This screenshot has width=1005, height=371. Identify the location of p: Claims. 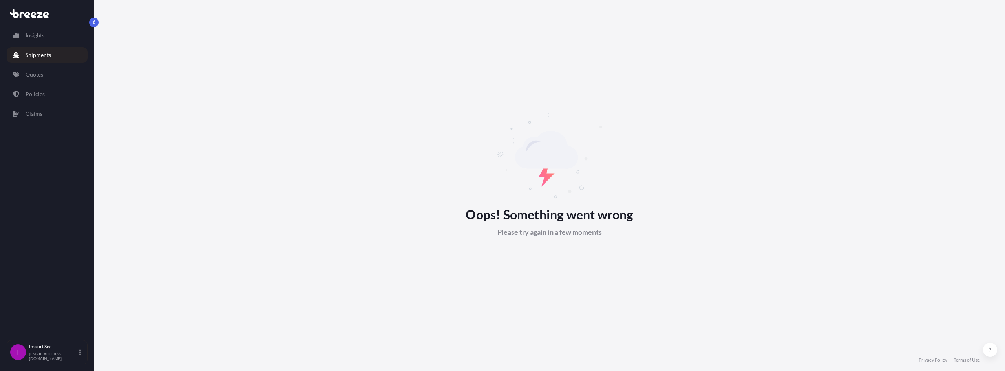
(34, 114).